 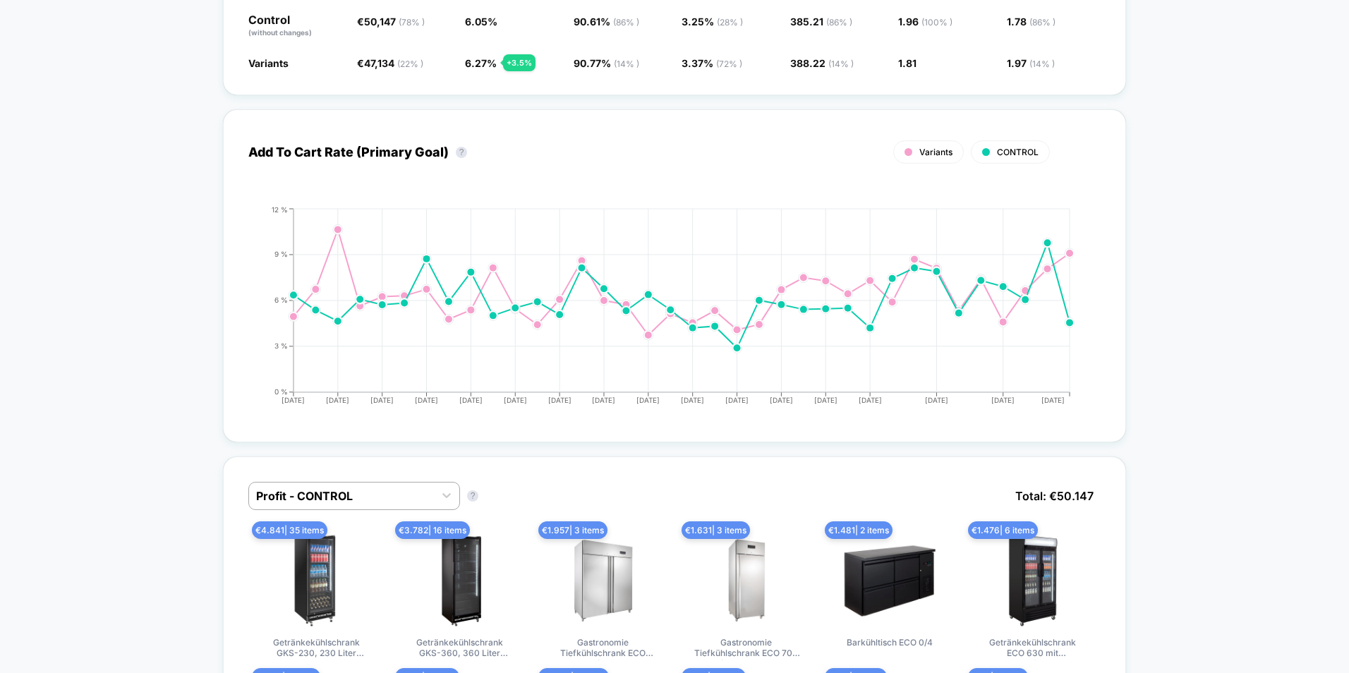 I want to click on span: 3.37 %, so click(x=712, y=63).